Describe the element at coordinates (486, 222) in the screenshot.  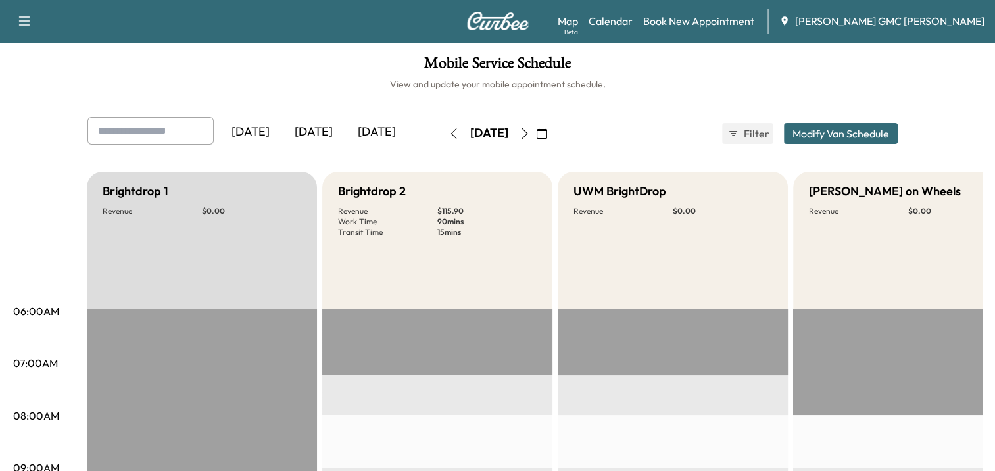
I see `p: 90 mins` at that location.